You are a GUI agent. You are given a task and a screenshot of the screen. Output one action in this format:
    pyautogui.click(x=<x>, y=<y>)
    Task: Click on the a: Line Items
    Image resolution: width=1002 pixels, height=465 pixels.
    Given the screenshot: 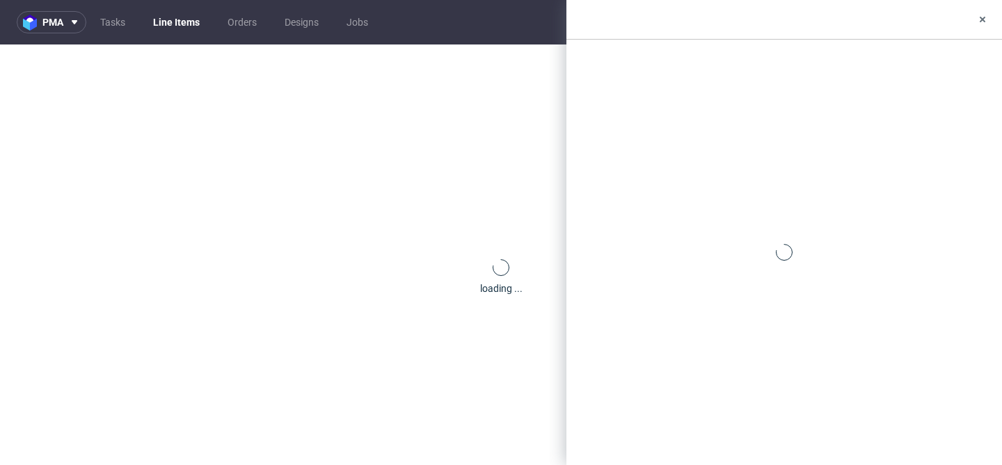 What is the action you would take?
    pyautogui.click(x=176, y=22)
    